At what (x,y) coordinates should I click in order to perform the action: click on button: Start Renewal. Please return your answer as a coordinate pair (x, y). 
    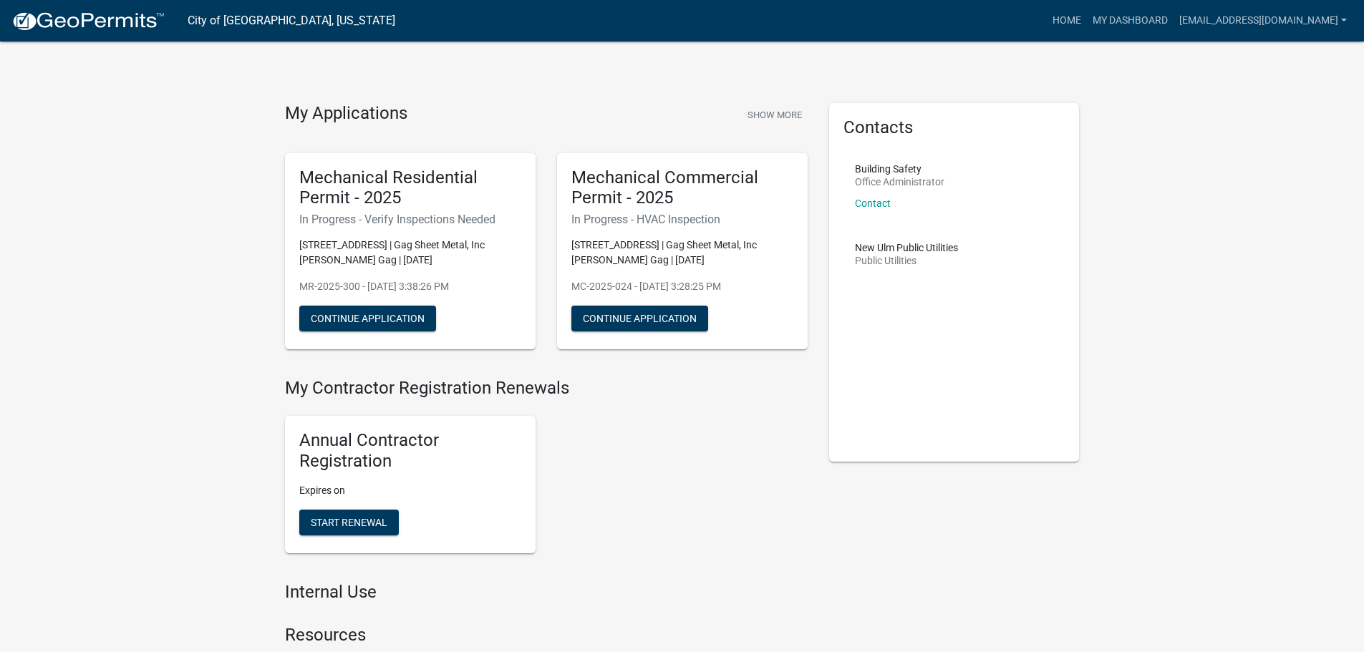
    Looking at the image, I should click on (349, 523).